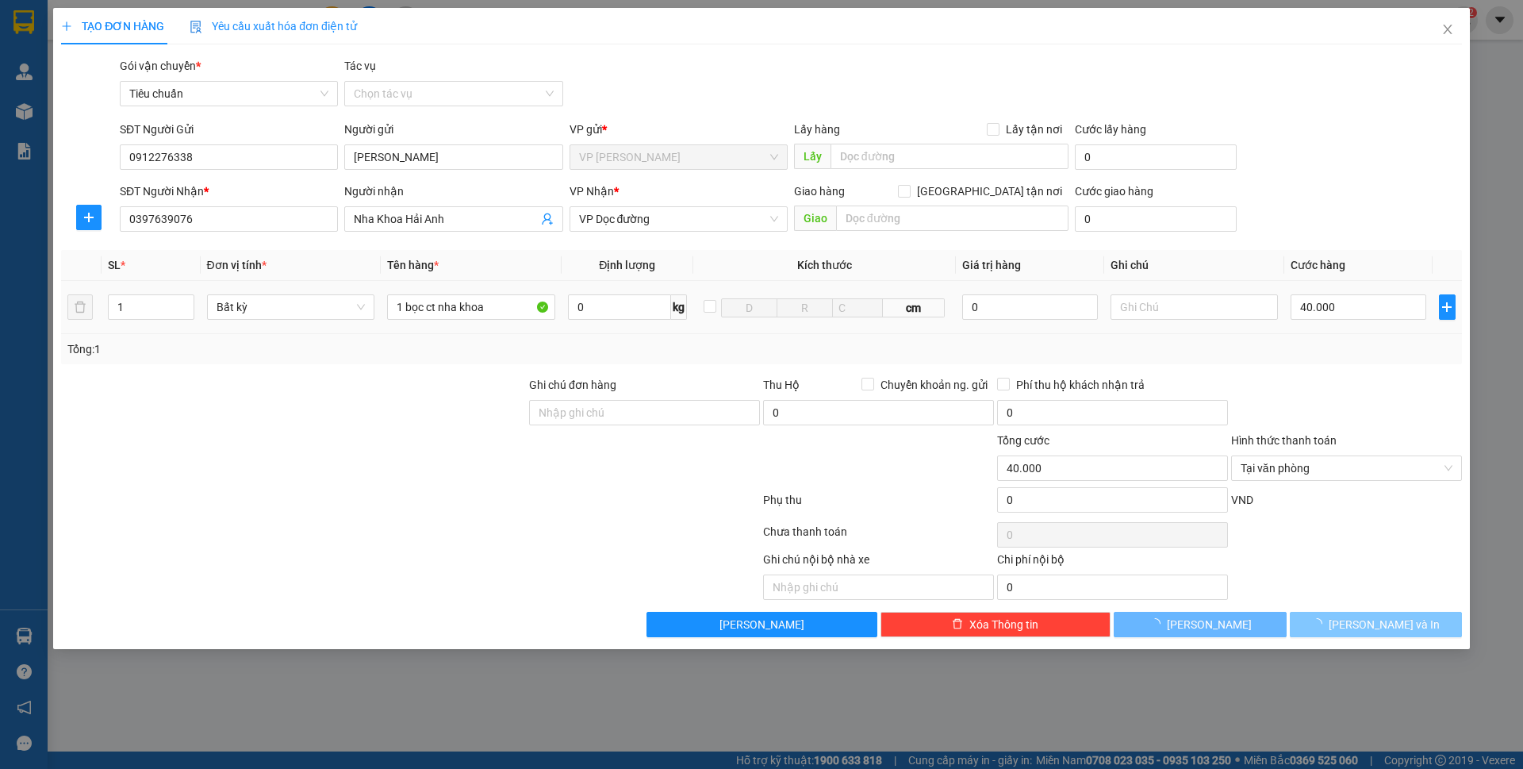  Describe the element at coordinates (824, 265) in the screenshot. I see `span: Kích thước` at that location.